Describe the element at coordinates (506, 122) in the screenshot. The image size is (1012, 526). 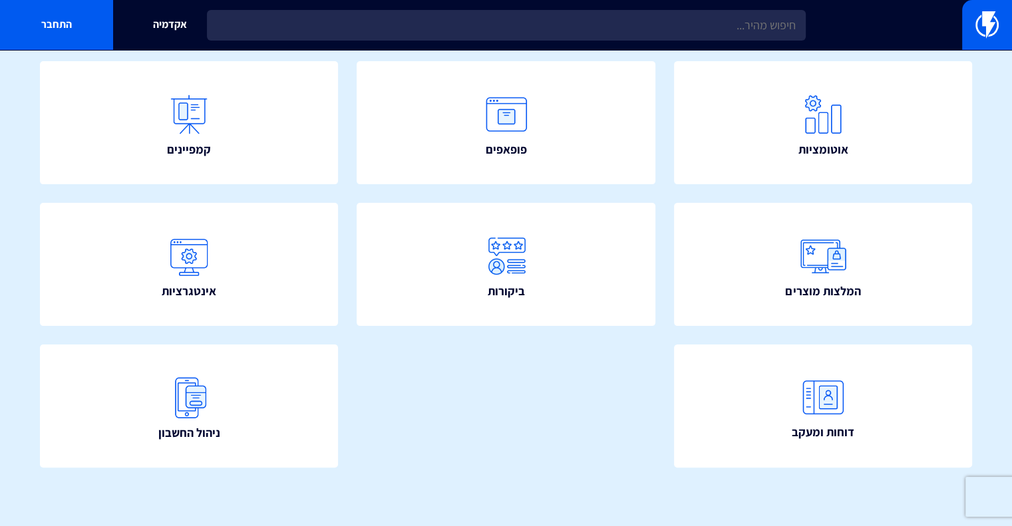
I see `a: פופאפים` at that location.